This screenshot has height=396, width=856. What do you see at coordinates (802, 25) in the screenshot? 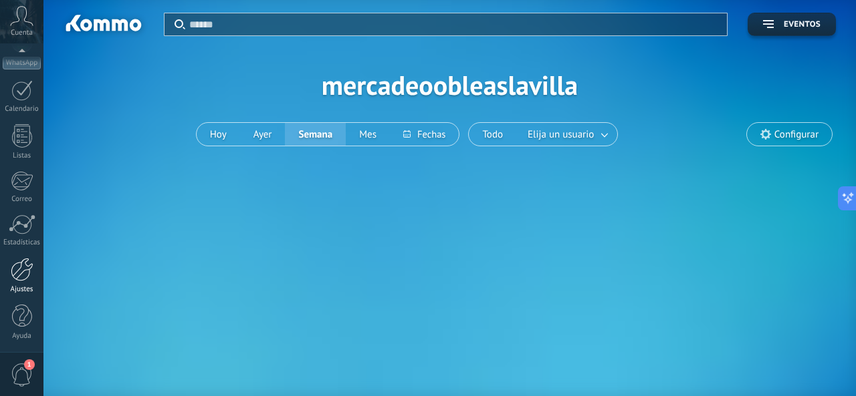
I see `span: Eventos` at bounding box center [802, 25].